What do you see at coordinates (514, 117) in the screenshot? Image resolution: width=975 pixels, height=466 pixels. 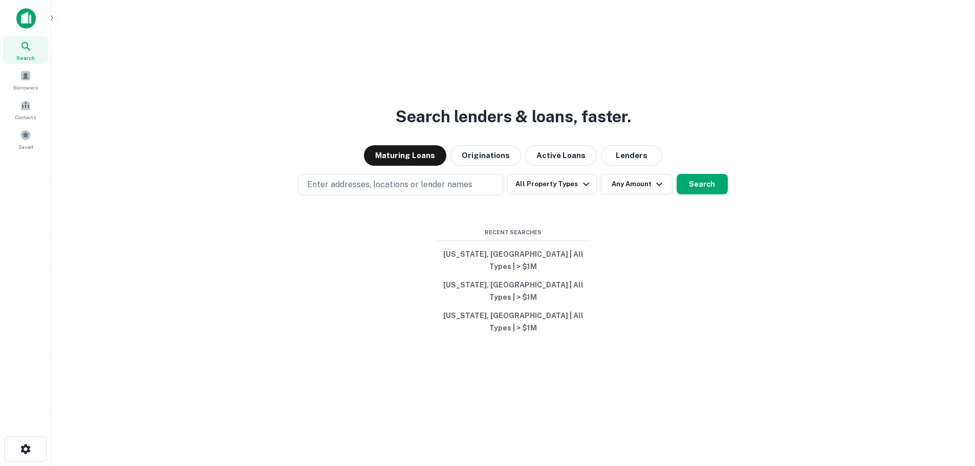 I see `h3: Search lenders & loans, faster.` at bounding box center [514, 117].